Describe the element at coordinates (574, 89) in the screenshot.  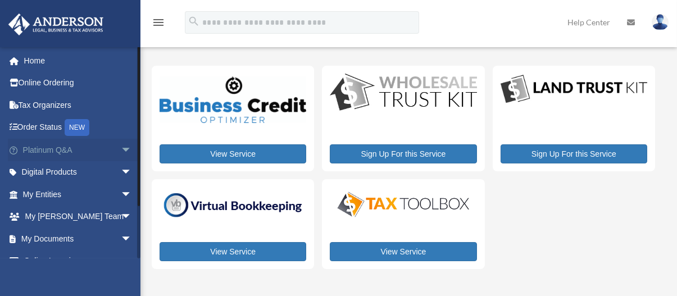
I see `img: LandTrust_lgo-1.jpg` at that location.